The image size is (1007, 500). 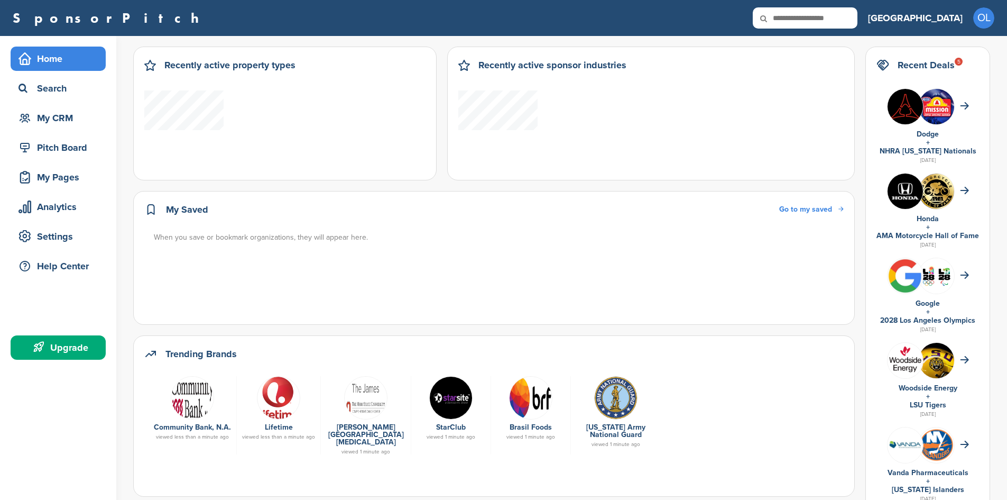 What do you see at coordinates (61, 148) in the screenshot?
I see `div: Pitch Board` at bounding box center [61, 148].